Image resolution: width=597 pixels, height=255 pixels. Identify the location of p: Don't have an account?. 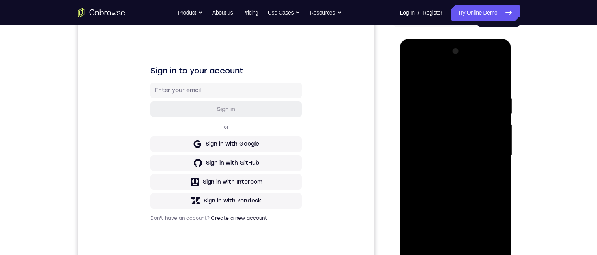
(148, 207).